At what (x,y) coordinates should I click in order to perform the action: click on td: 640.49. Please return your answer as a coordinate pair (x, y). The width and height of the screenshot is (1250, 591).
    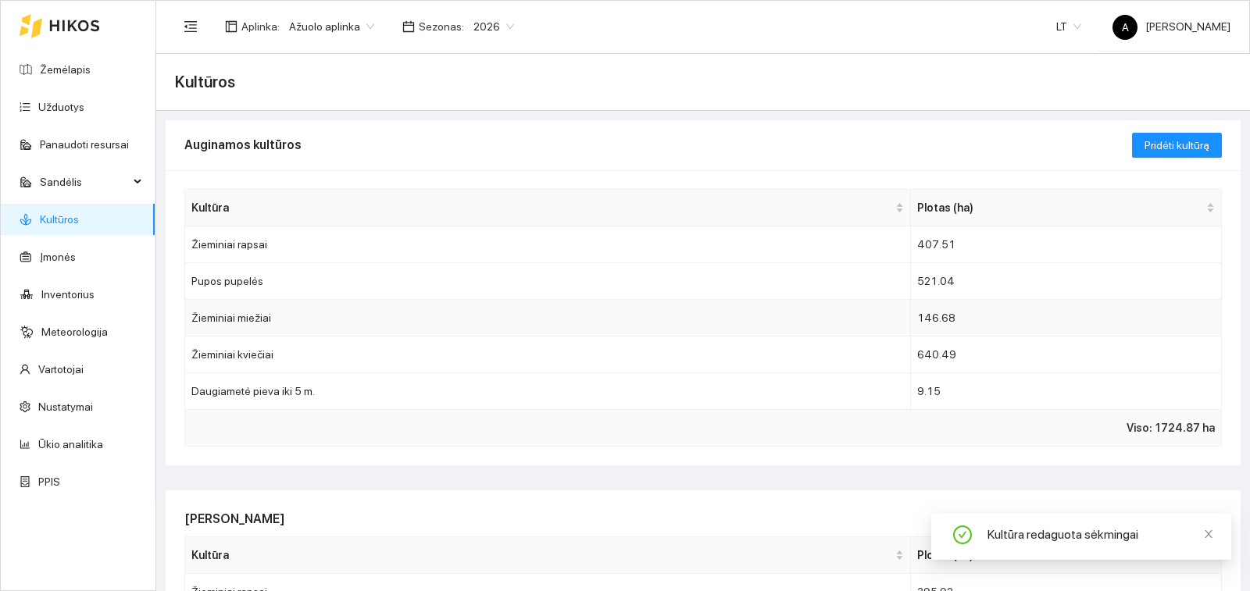
    Looking at the image, I should click on (1066, 355).